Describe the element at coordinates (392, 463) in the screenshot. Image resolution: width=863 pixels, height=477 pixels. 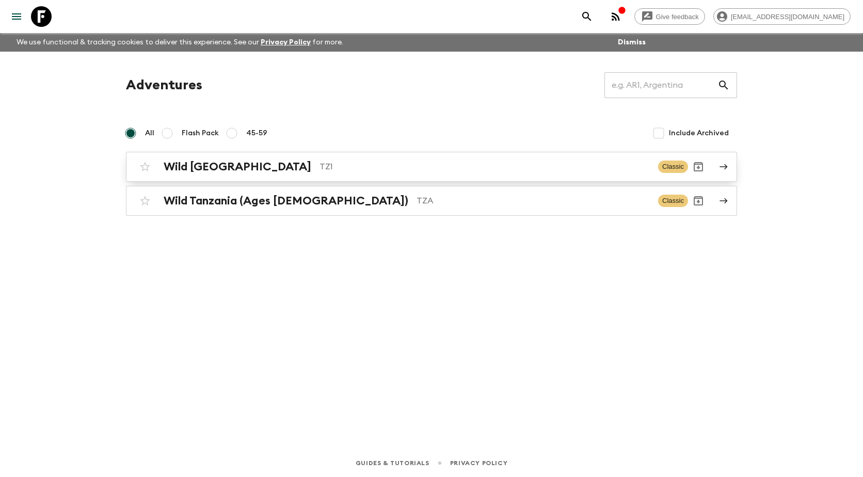
I see `a: Guides & Tutorials` at that location.